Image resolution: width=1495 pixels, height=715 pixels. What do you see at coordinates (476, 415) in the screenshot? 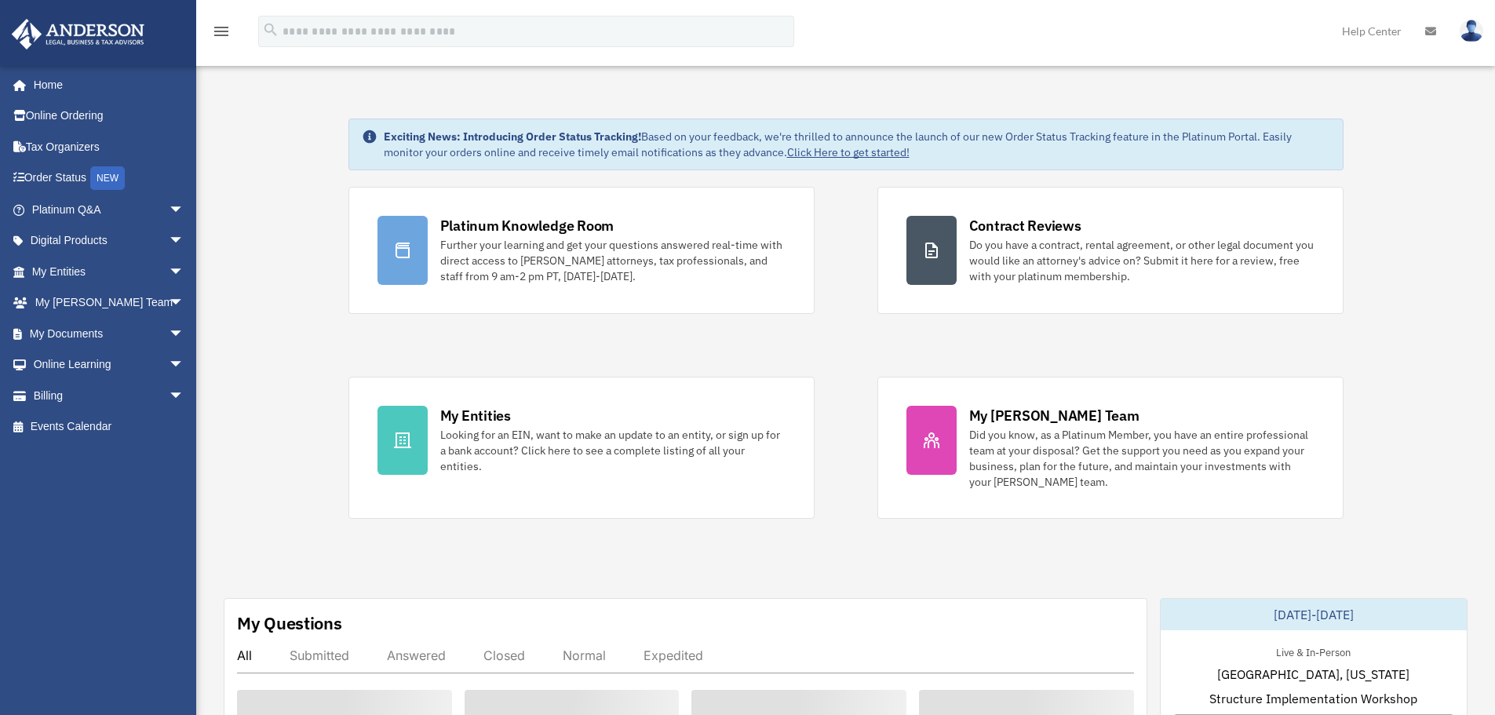
I see `div: My Entities` at bounding box center [476, 415].